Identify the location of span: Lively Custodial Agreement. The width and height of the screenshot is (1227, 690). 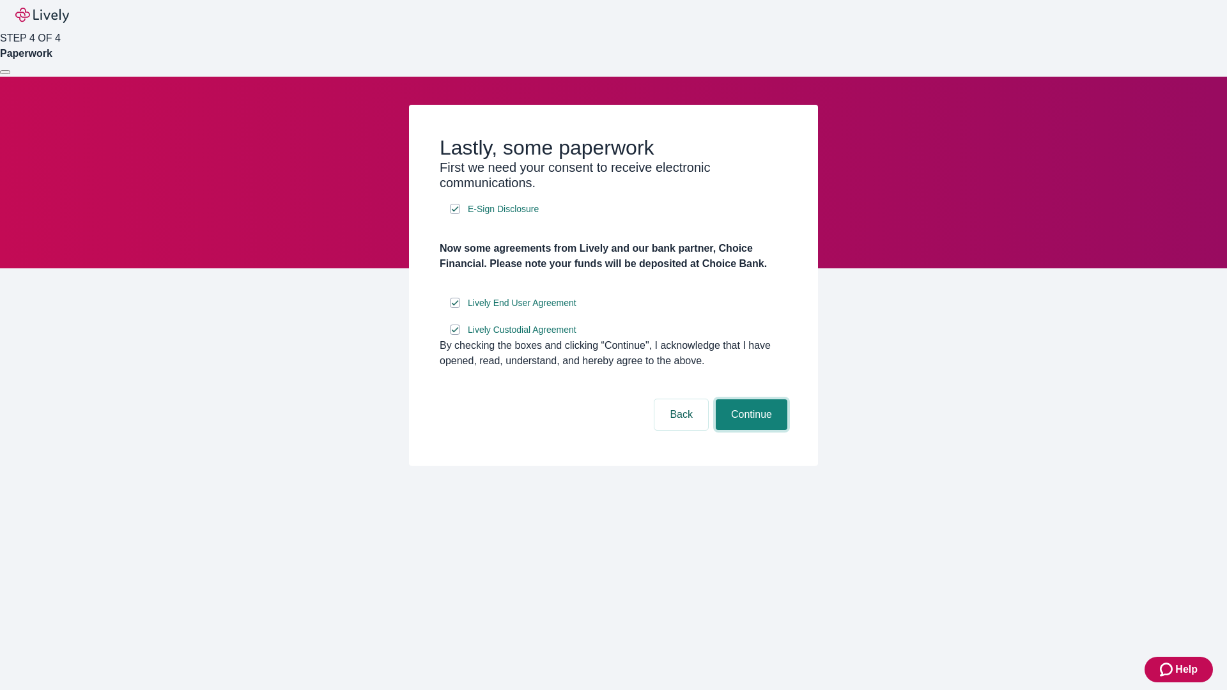
(522, 330).